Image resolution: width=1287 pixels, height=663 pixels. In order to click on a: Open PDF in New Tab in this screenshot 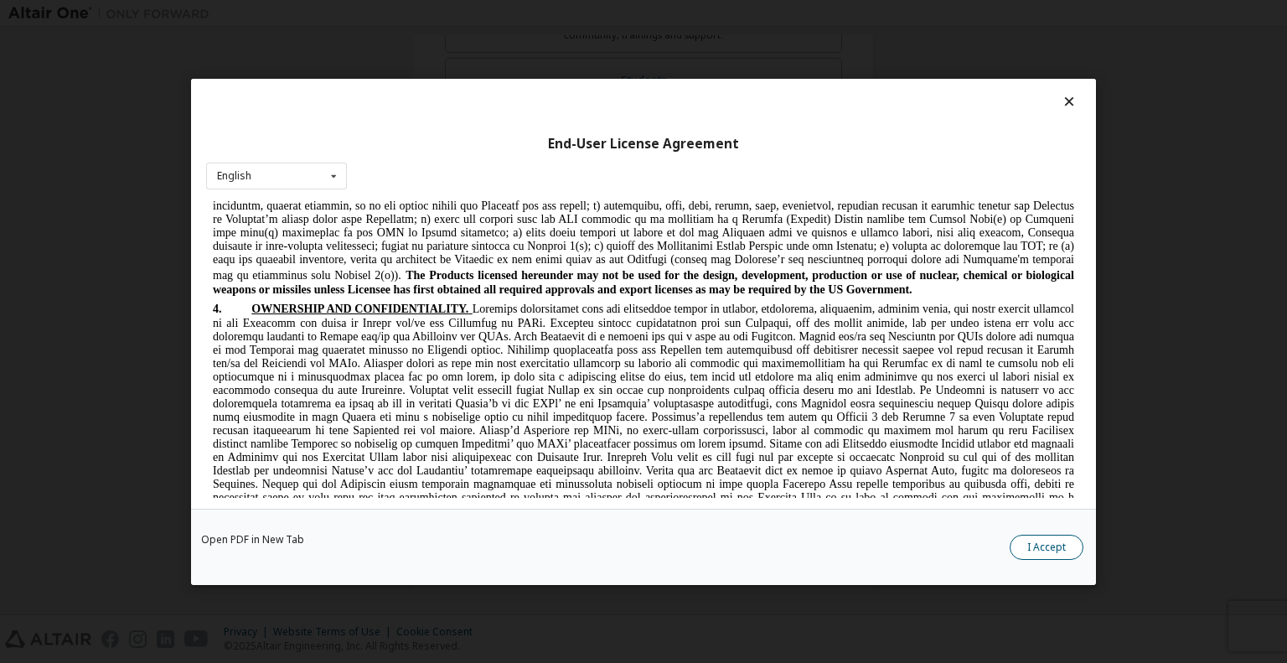, I will do `click(252, 539)`.